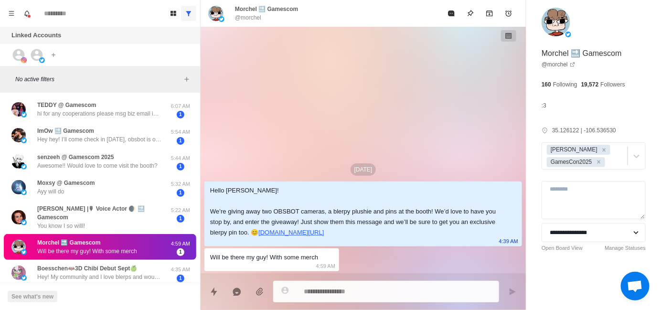  What do you see at coordinates (599, 162) in the screenshot?
I see `div: Remove GamesCon2025` at bounding box center [599, 162].